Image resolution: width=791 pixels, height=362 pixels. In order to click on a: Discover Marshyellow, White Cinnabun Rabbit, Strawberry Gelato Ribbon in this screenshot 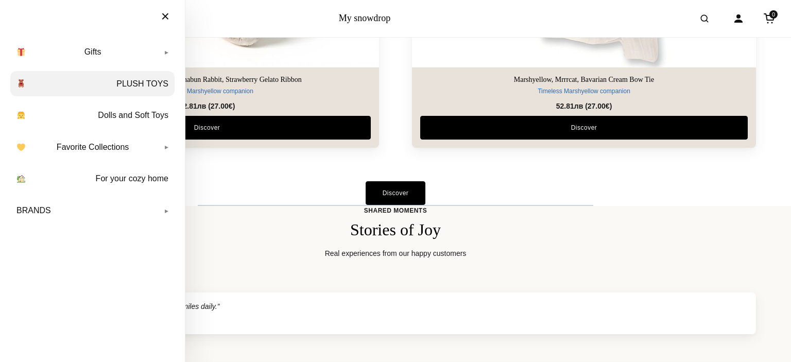, I will do `click(207, 128)`.